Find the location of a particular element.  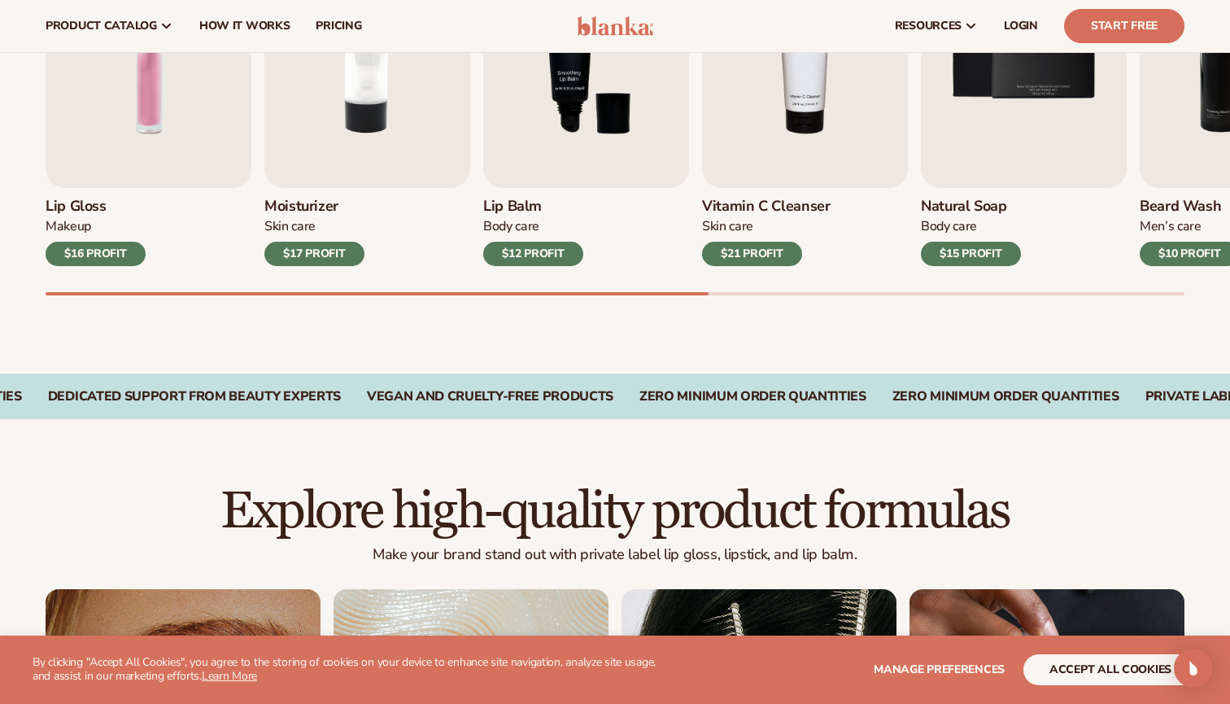

h3: Vitamin C Cleanser is located at coordinates (766, 207).